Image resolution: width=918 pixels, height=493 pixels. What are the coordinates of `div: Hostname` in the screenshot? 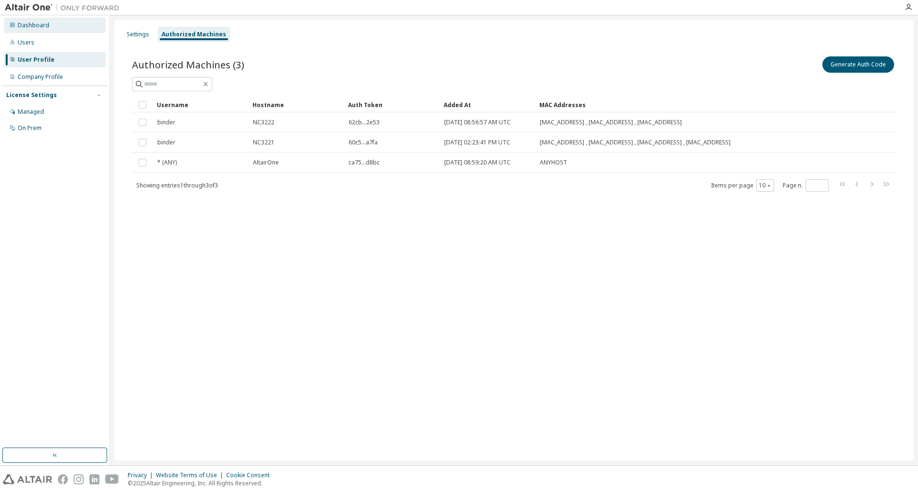 It's located at (296, 105).